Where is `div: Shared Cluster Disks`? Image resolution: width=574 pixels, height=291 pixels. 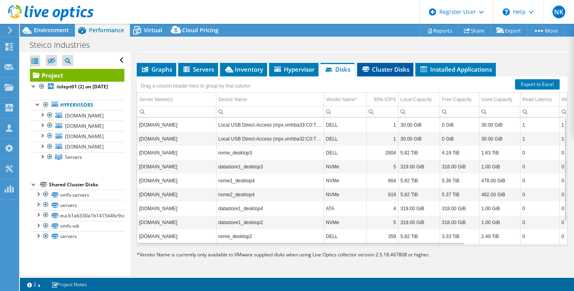 div: Shared Cluster Disks is located at coordinates (87, 185).